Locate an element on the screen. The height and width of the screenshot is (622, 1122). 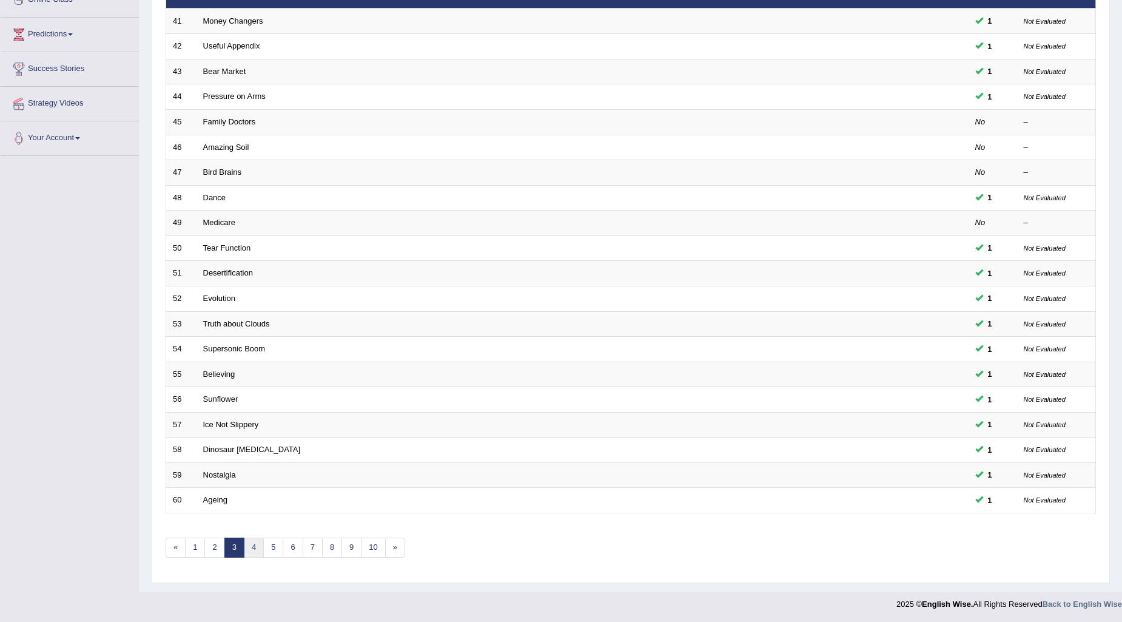
td: 51 is located at coordinates (181, 274).